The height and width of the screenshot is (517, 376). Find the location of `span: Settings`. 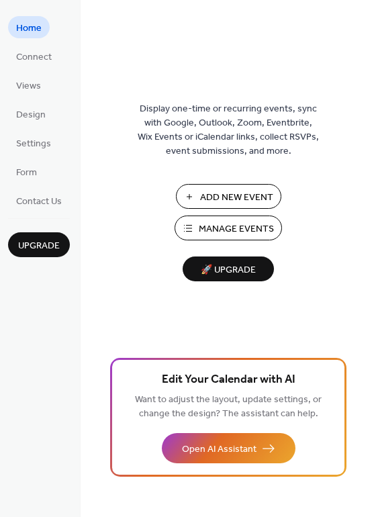

span: Settings is located at coordinates (34, 144).